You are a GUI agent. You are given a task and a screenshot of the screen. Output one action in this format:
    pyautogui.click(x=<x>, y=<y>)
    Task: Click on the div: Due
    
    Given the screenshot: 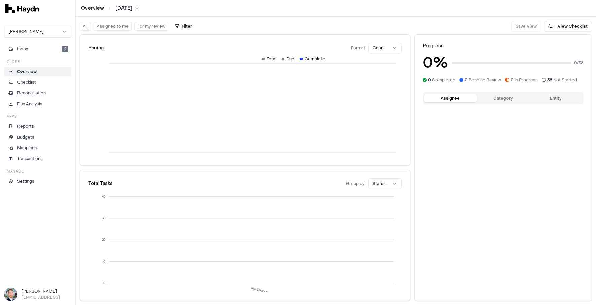 What is the action you would take?
    pyautogui.click(x=288, y=59)
    